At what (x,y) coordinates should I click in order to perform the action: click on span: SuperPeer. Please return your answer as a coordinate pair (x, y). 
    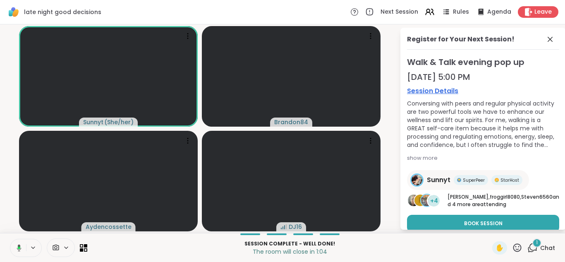
    Looking at the image, I should click on (473, 180).